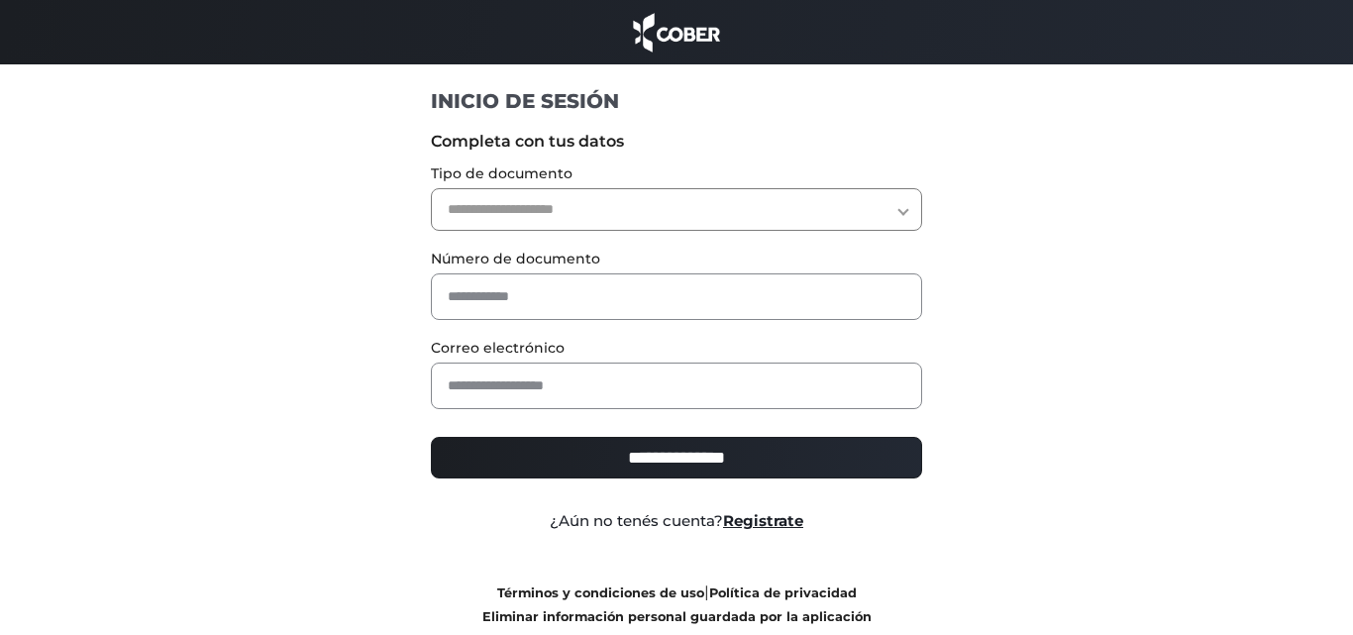  Describe the element at coordinates (676, 348) in the screenshot. I see `label: Correo electrónico` at that location.